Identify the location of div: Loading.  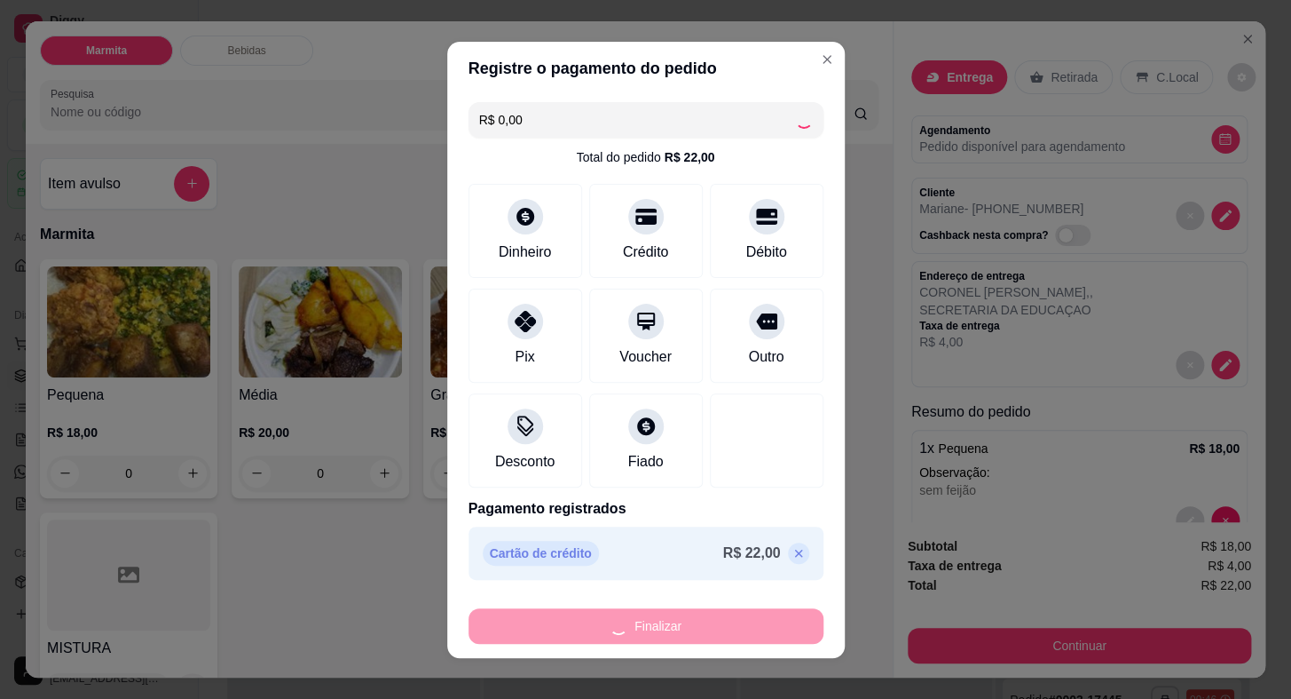
(804, 120).